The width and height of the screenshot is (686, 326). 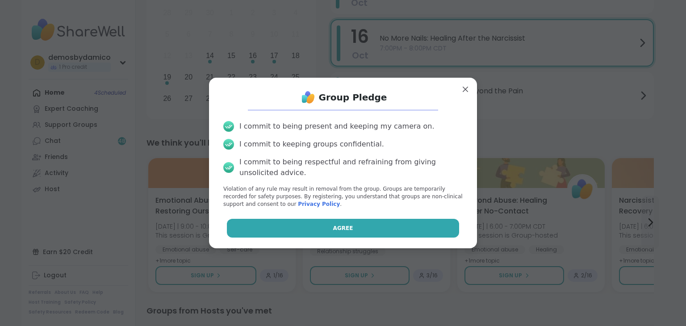 I want to click on div: I commit to being present and keeping my camera on., so click(x=337, y=126).